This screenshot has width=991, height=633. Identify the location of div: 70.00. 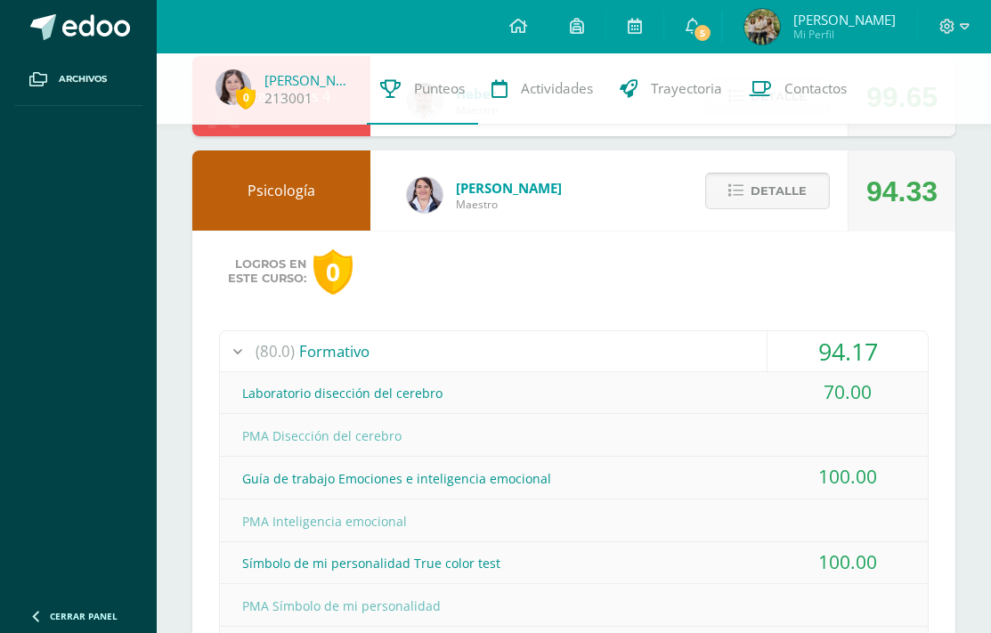
(847, 392).